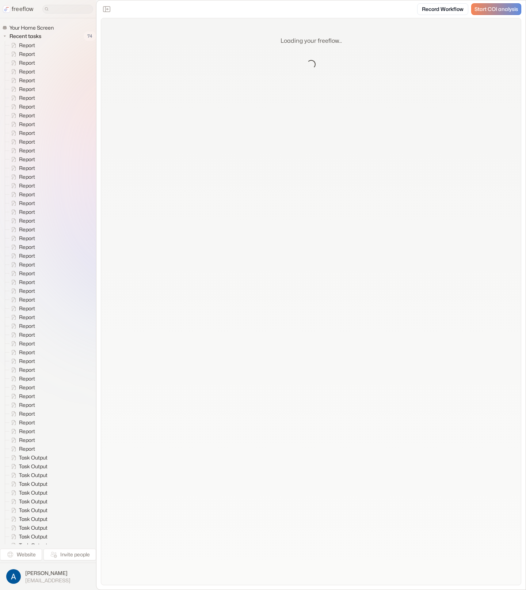 Image resolution: width=526 pixels, height=590 pixels. I want to click on span: Recent tasks, so click(26, 36).